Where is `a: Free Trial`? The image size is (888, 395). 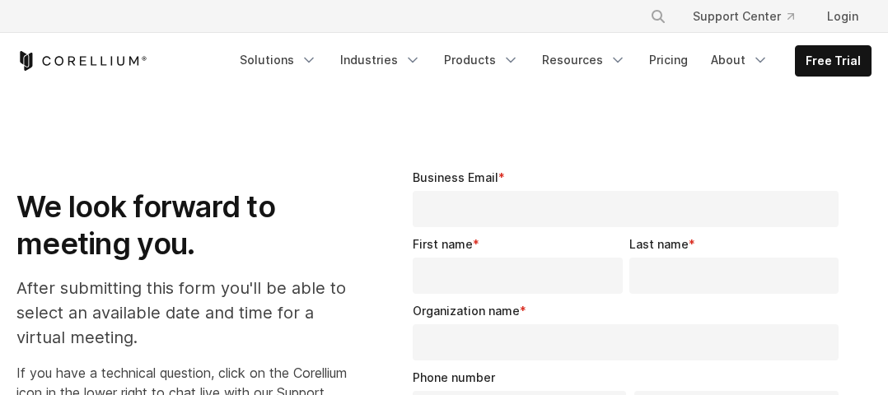 a: Free Trial is located at coordinates (832, 61).